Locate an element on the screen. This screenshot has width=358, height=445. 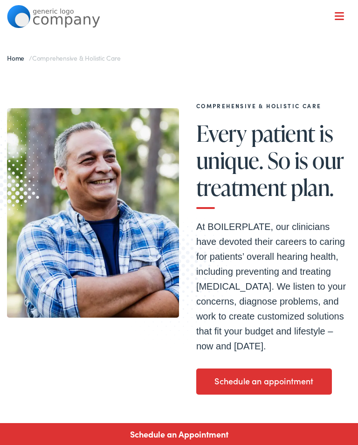
a: Home is located at coordinates (18, 58).